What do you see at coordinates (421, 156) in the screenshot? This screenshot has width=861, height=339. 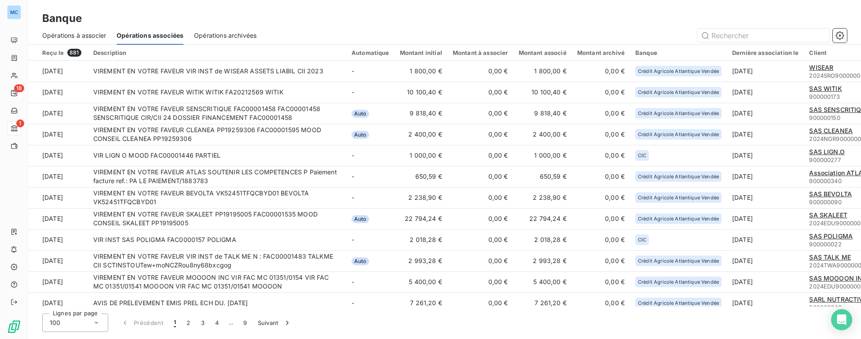 I see `td: 1 000,00 €` at bounding box center [421, 156].